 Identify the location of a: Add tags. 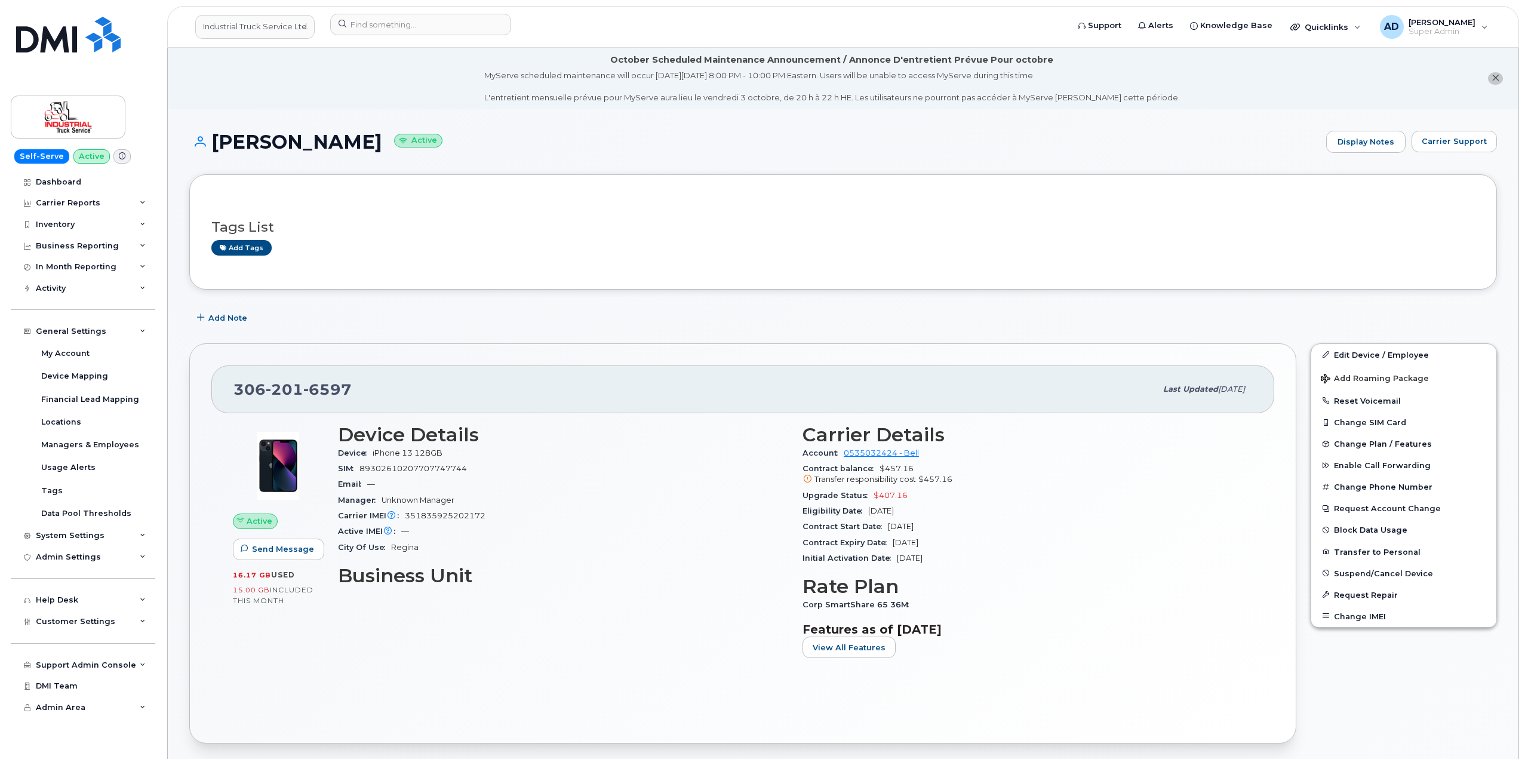
(241, 247).